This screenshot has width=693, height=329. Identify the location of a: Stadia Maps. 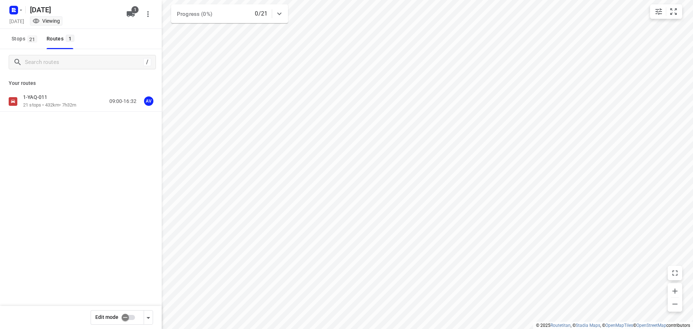
(588, 325).